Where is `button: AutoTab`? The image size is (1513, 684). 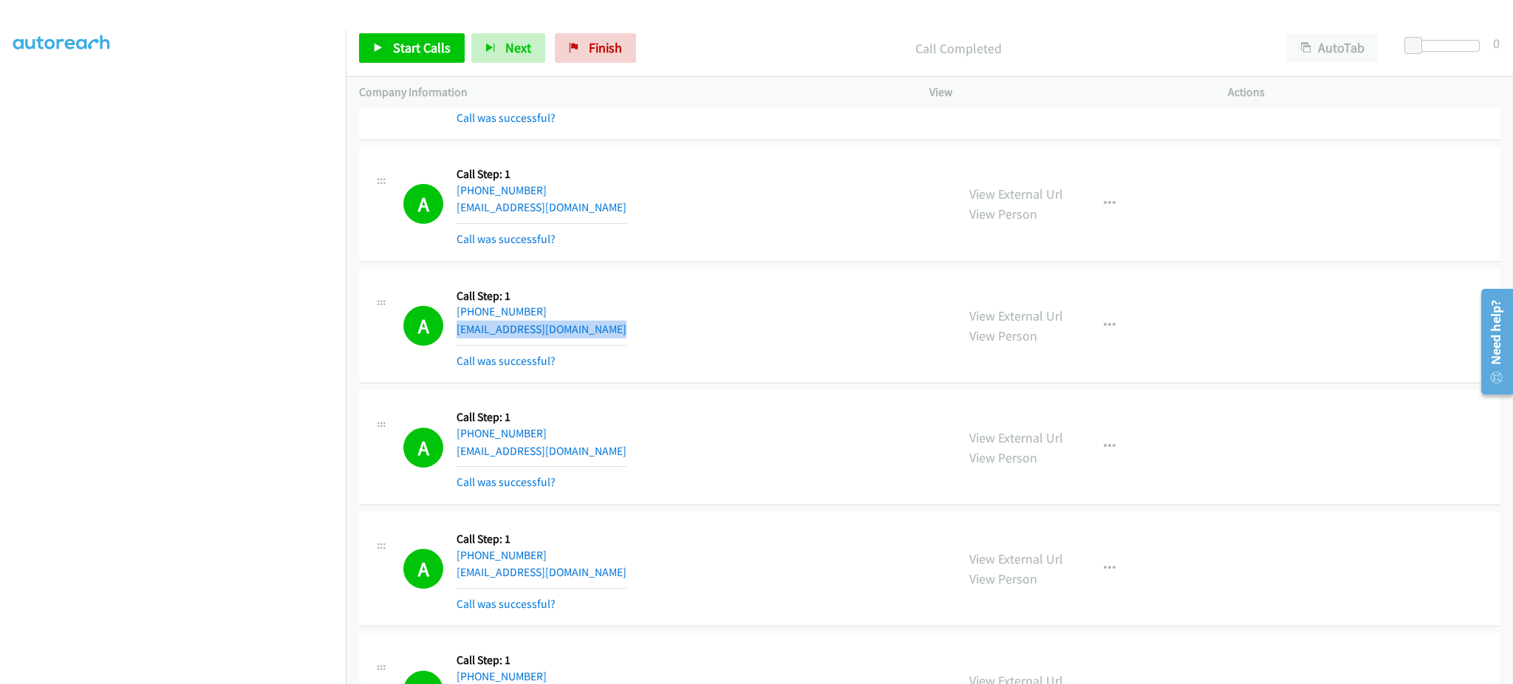 button: AutoTab is located at coordinates (1332, 48).